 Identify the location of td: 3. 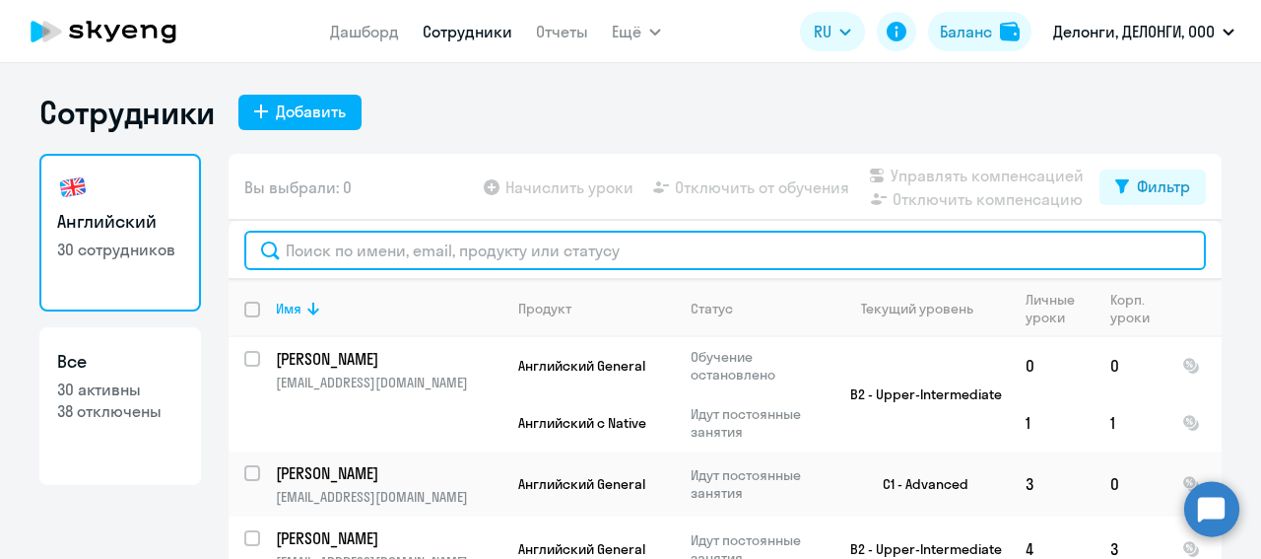
(1052, 484).